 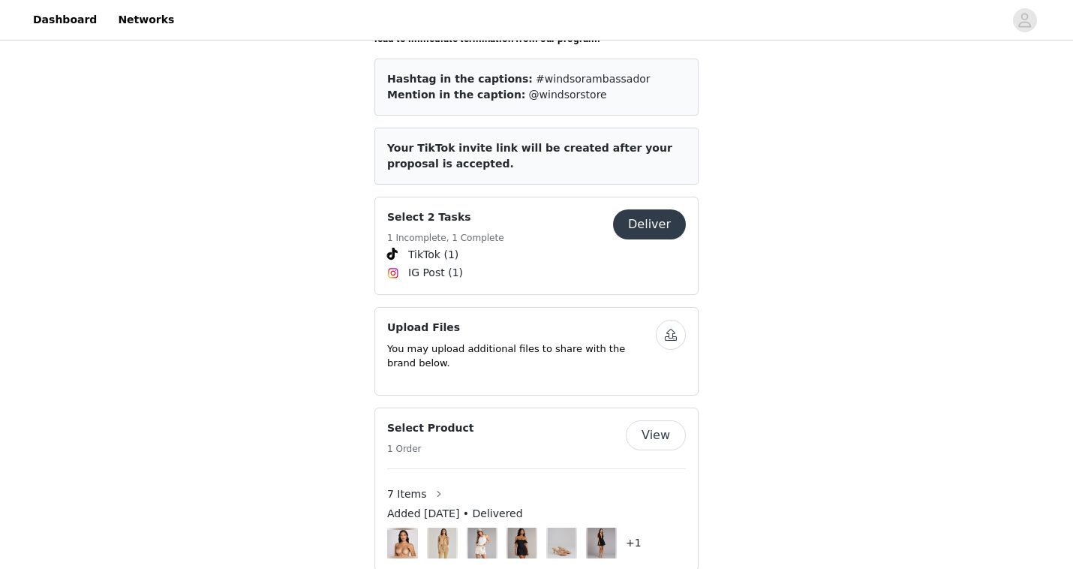 What do you see at coordinates (431, 428) in the screenshot?
I see `h4: Select Product` at bounding box center [431, 428].